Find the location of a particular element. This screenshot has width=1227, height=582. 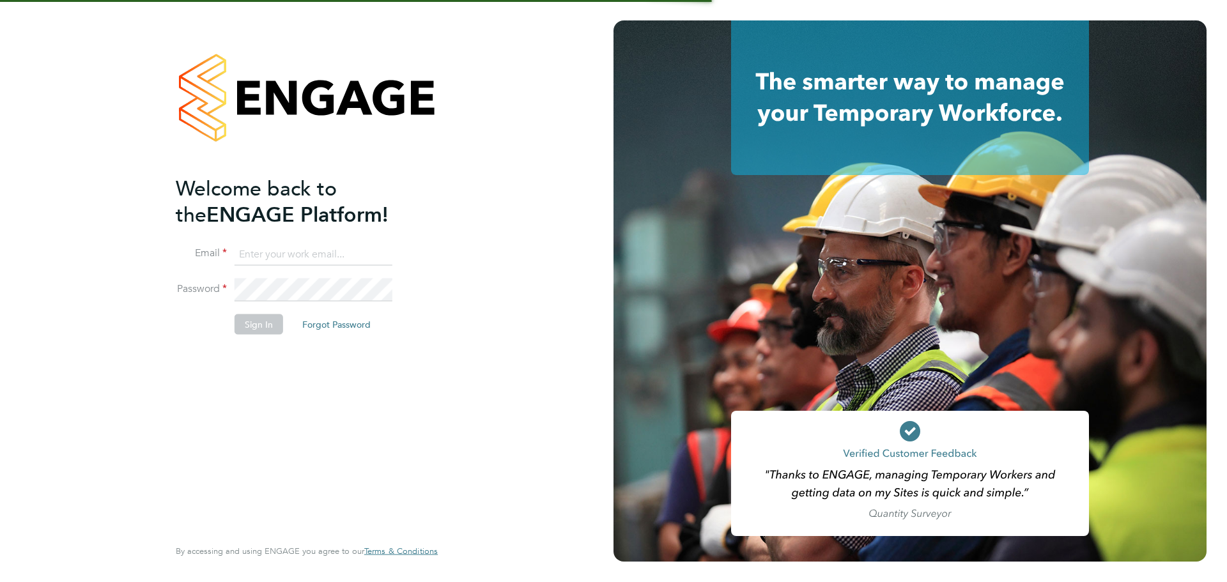

a: Terms & Conditions is located at coordinates (401, 552).